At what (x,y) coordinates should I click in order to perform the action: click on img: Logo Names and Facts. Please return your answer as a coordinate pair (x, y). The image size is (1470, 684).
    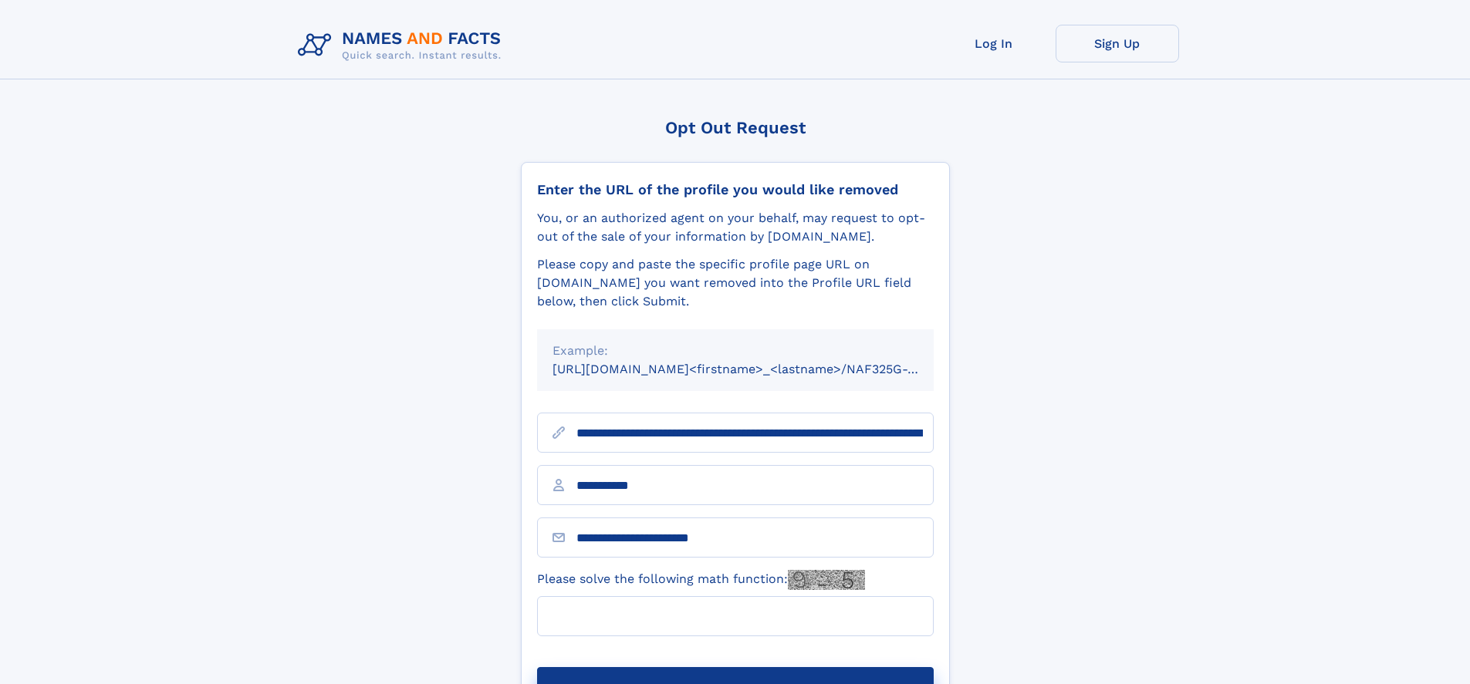
    Looking at the image, I should click on (403, 46).